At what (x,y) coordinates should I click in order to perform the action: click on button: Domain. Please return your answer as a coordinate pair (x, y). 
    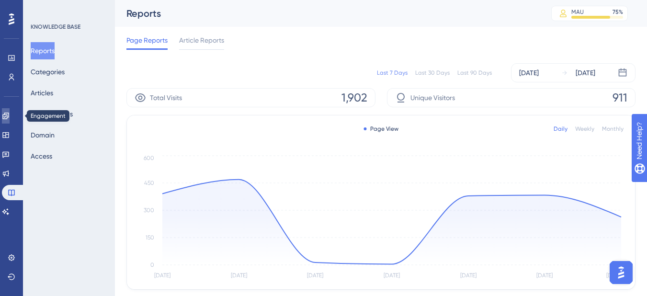
    Looking at the image, I should click on (43, 135).